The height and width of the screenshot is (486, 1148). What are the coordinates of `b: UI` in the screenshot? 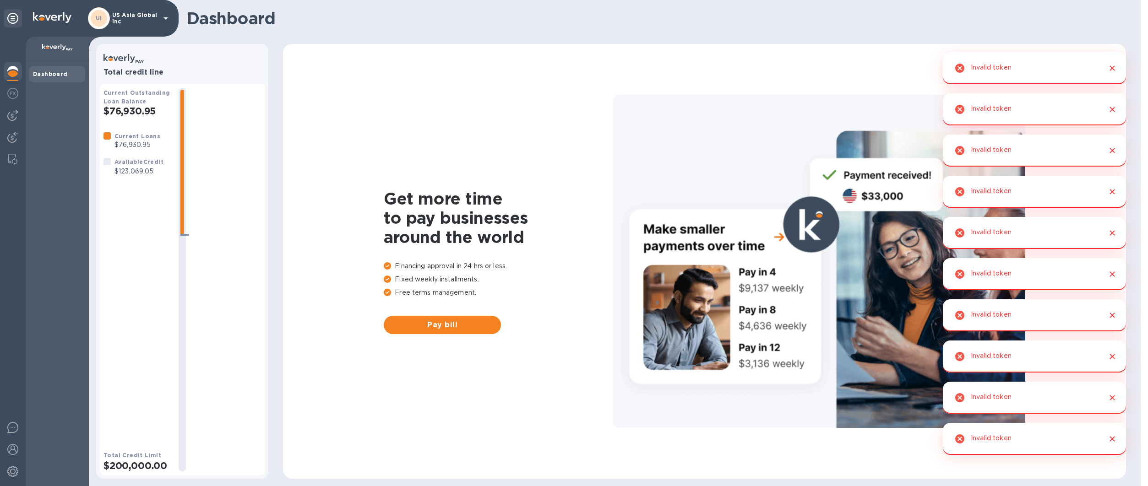 It's located at (99, 18).